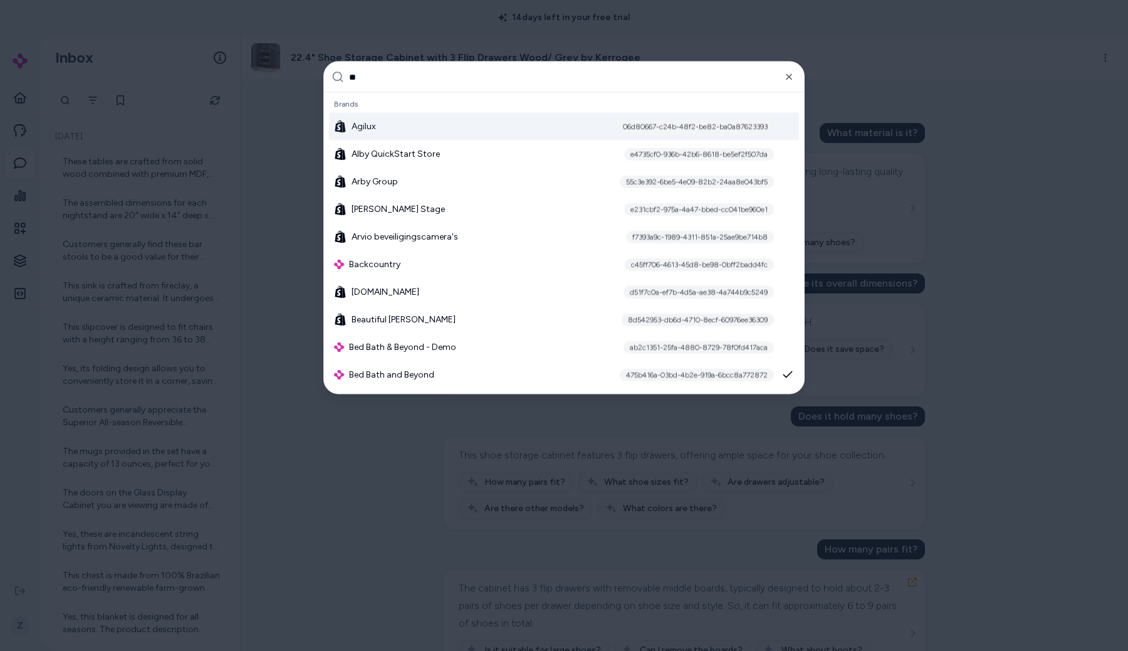 The height and width of the screenshot is (651, 1128). What do you see at coordinates (699, 347) in the screenshot?
I see `div: ab2c1351-25fa-4880-8729-78f0fd417aca` at bounding box center [699, 347].